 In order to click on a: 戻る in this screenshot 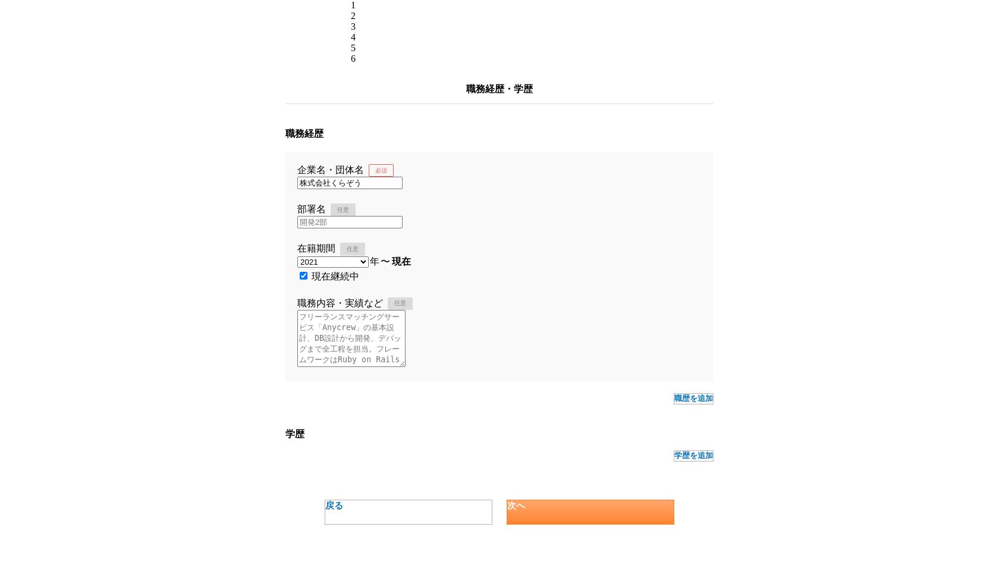, I will do `click(409, 512)`.